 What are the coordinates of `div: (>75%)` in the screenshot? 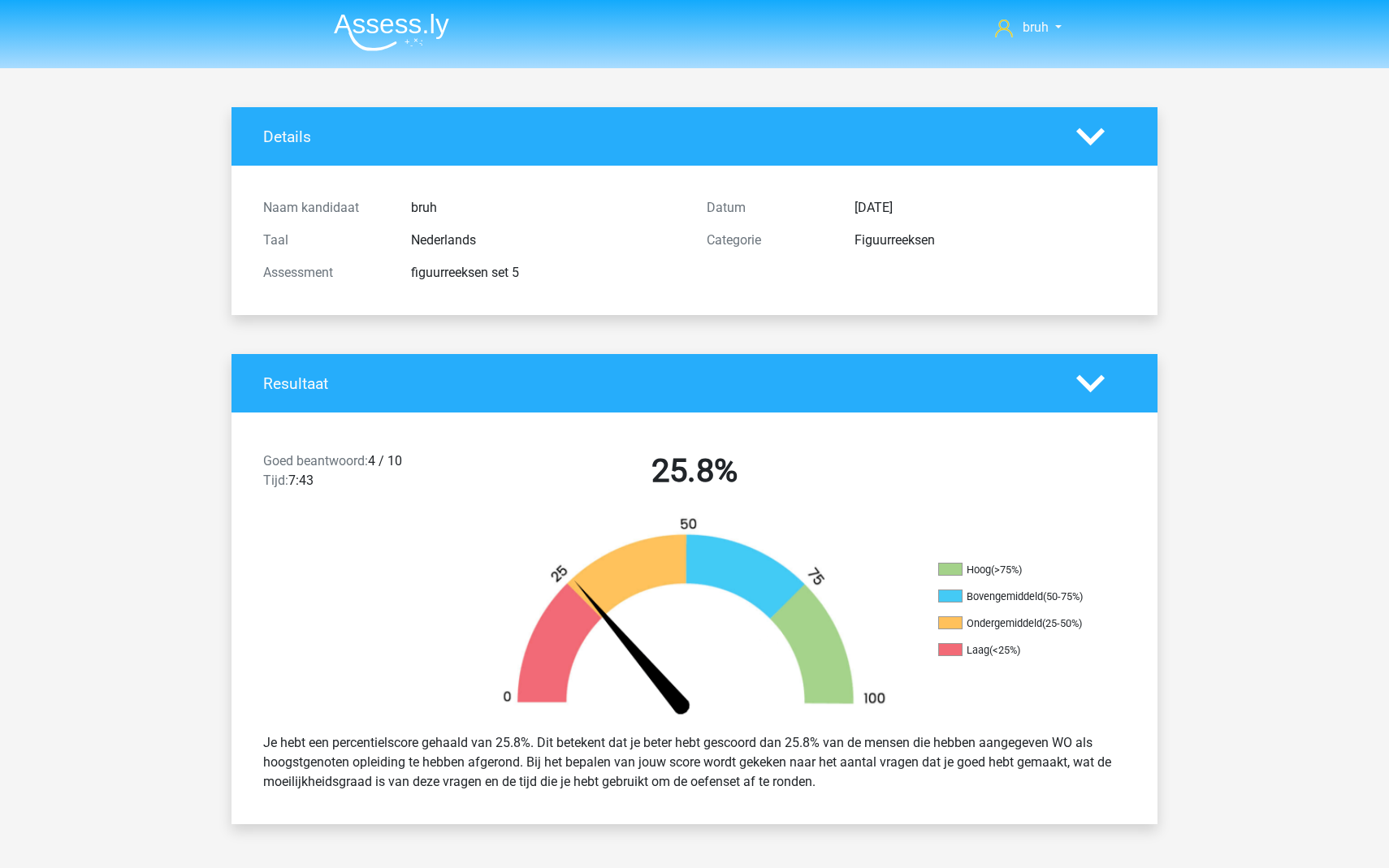 It's located at (1007, 569).